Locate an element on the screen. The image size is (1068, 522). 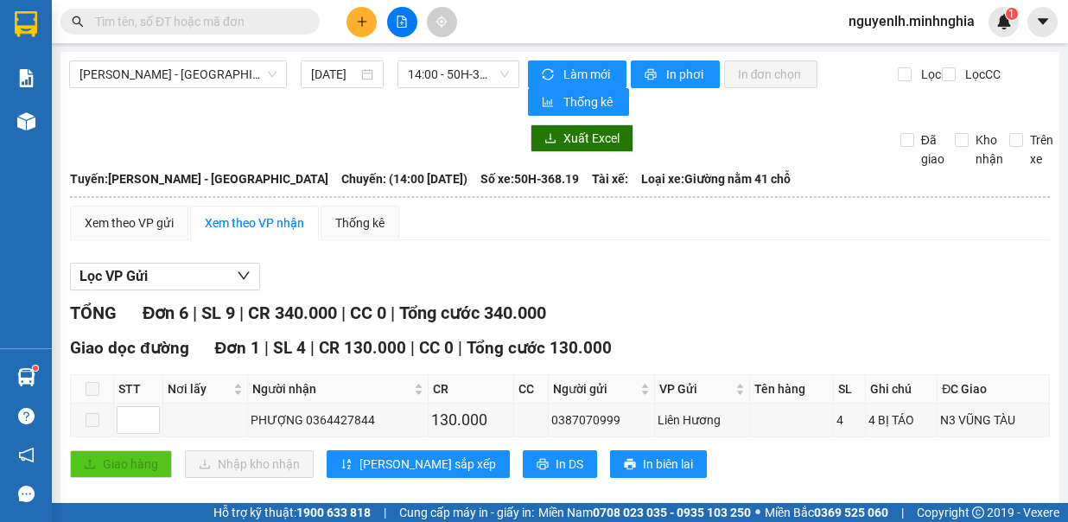
span: caret-down is located at coordinates (1043, 22).